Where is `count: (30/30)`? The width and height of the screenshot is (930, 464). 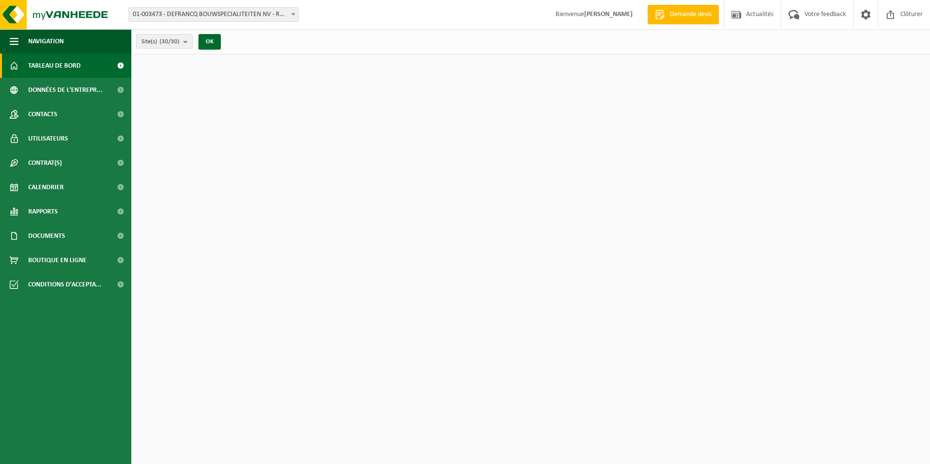
count: (30/30) is located at coordinates (169, 41).